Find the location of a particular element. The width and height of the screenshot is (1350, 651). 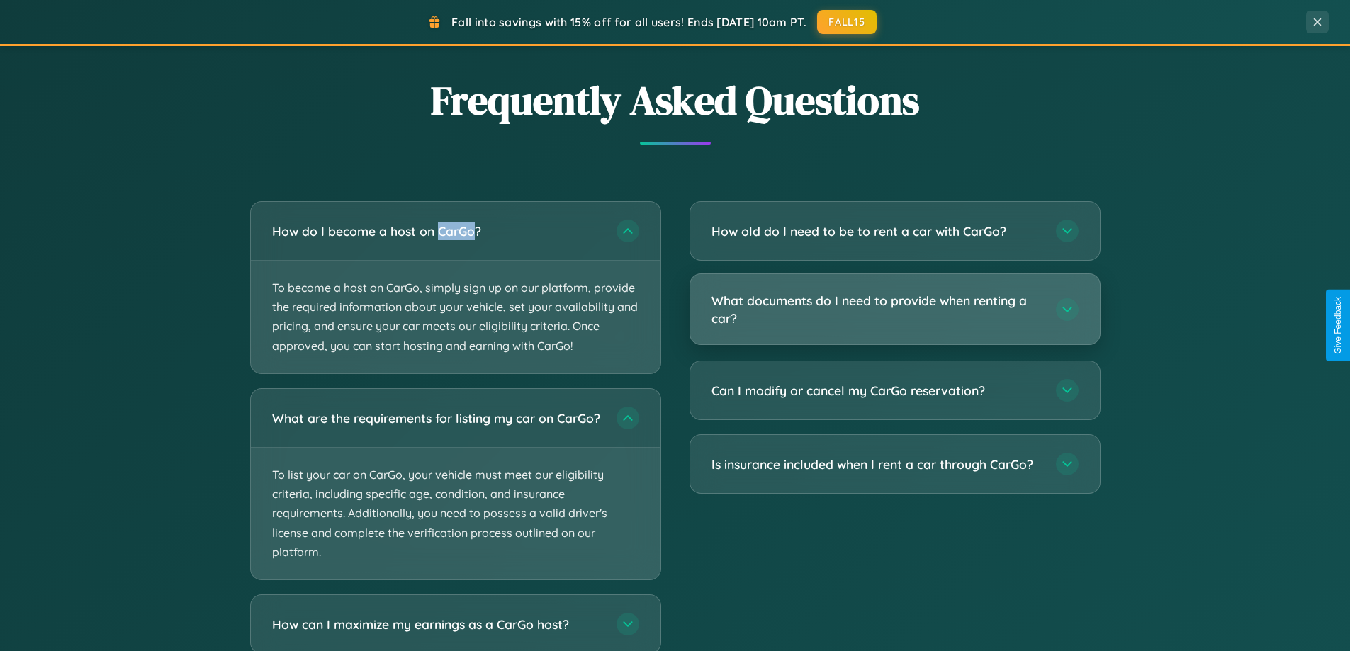

h3: Can I modify or cancel my CarGo reservation? is located at coordinates (877, 391).